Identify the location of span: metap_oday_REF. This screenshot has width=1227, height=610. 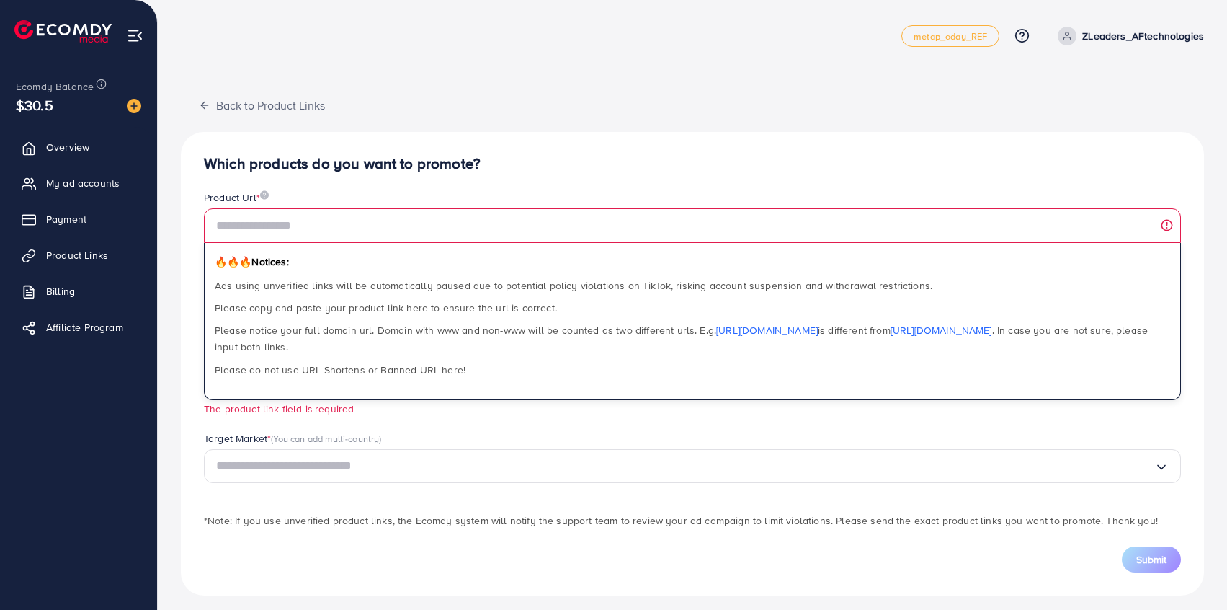
(951, 36).